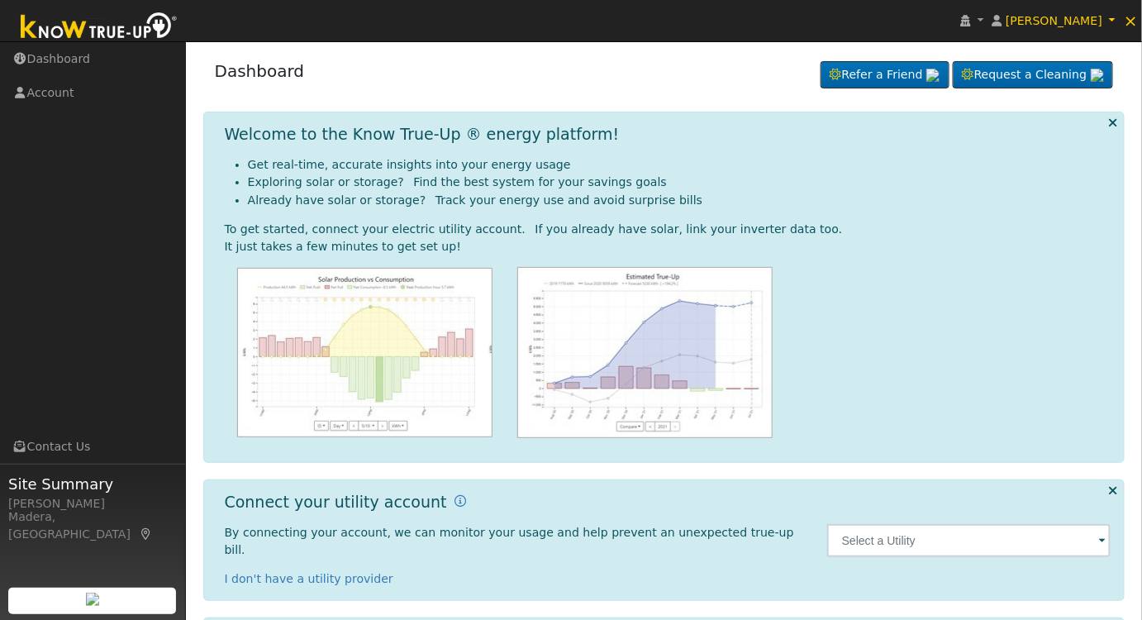 The height and width of the screenshot is (620, 1142). I want to click on li: Get real-time, accurate insights into your energy usage, so click(679, 164).